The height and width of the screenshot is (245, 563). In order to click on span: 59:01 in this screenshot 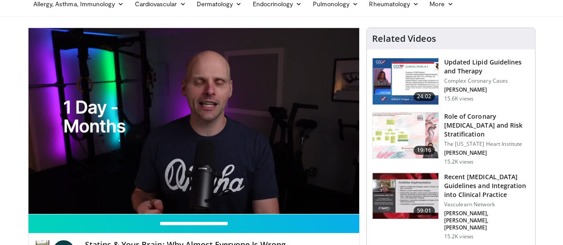, I will do `click(424, 211)`.